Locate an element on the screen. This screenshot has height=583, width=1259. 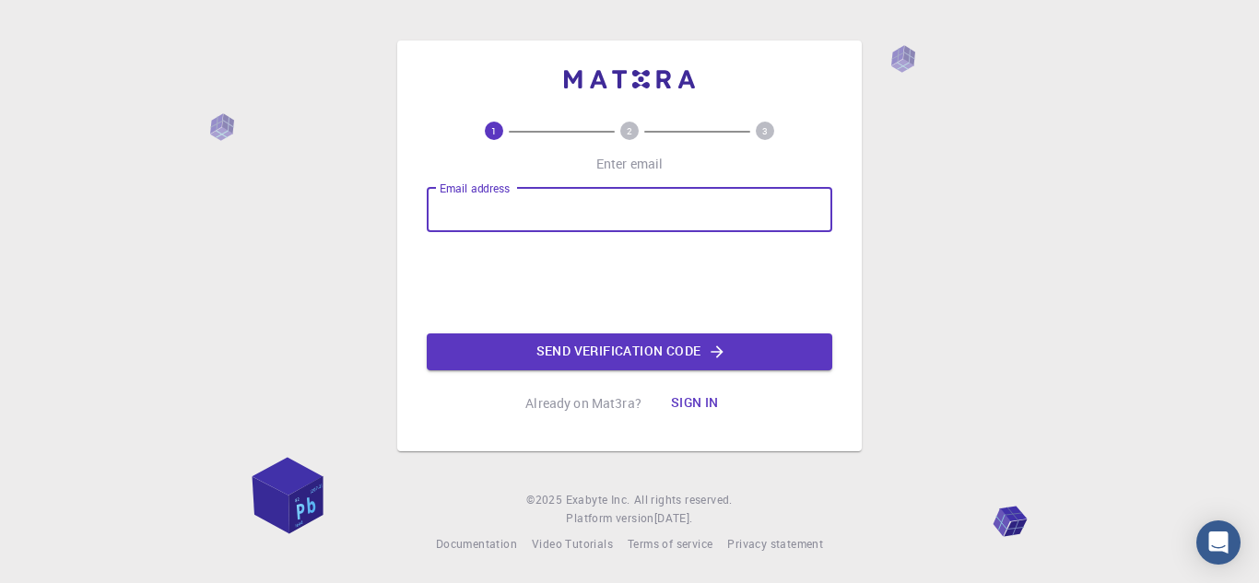
span: Video Tutorials is located at coordinates (572, 544).